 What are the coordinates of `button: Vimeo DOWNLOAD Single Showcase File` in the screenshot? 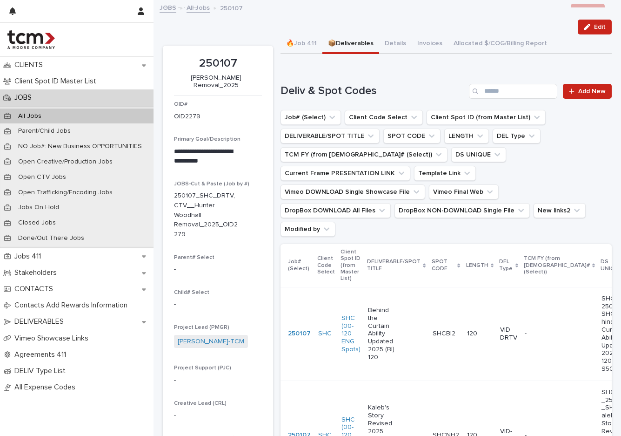 It's located at (353, 192).